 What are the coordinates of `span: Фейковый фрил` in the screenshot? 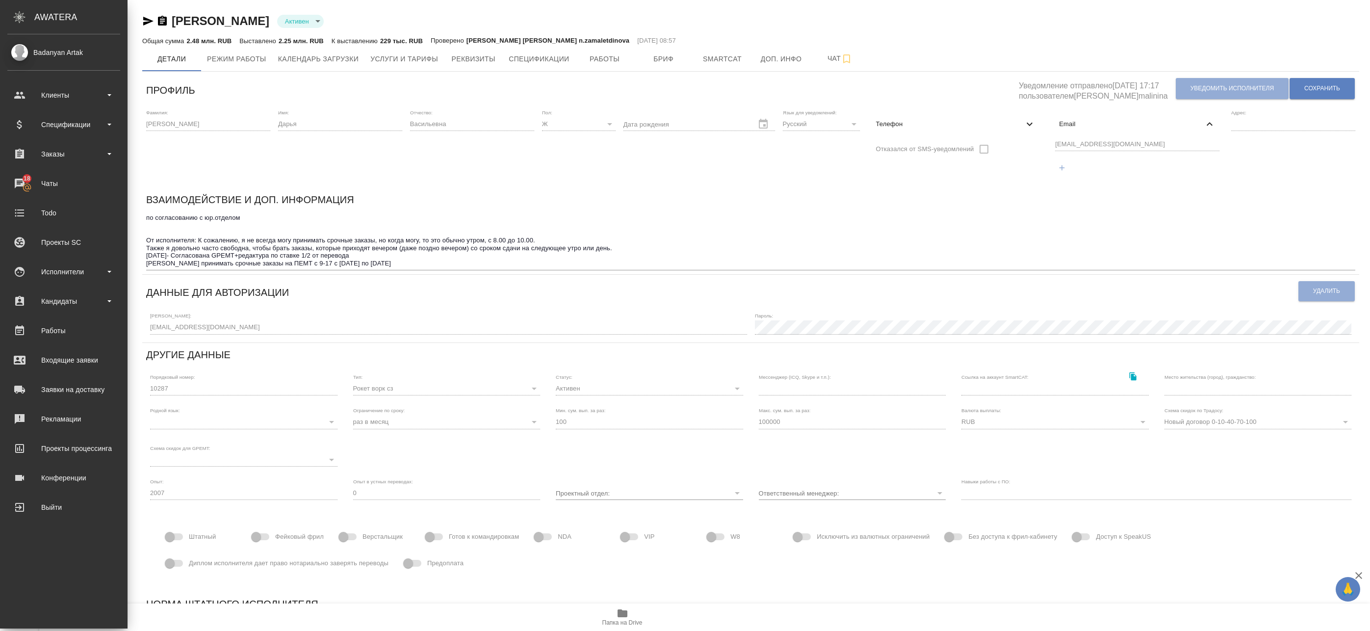 It's located at (299, 537).